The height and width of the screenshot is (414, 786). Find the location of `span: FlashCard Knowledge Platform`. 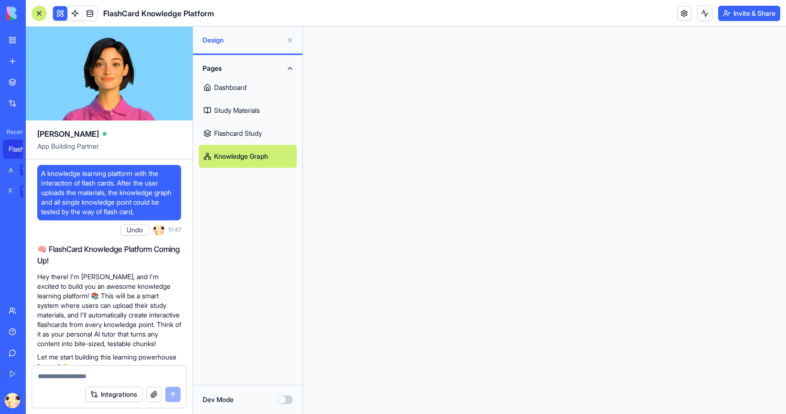

span: FlashCard Knowledge Platform is located at coordinates (159, 13).